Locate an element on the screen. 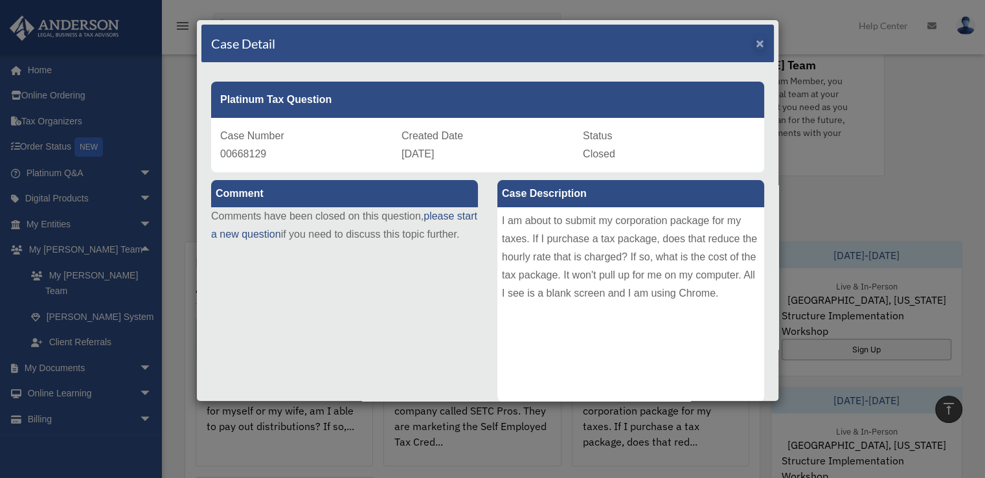  label: Case Description is located at coordinates (631, 194).